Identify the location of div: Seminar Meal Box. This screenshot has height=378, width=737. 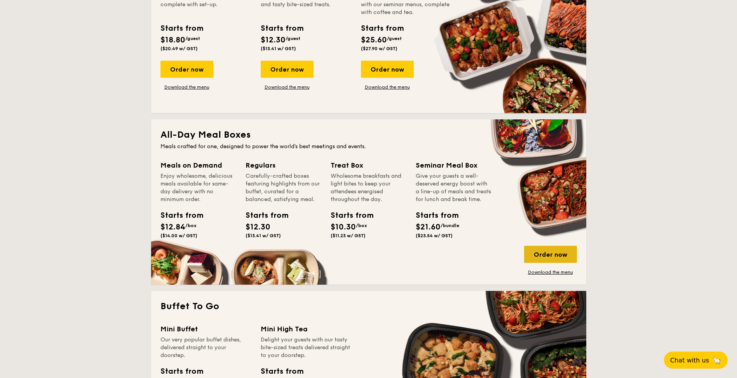
(453, 165).